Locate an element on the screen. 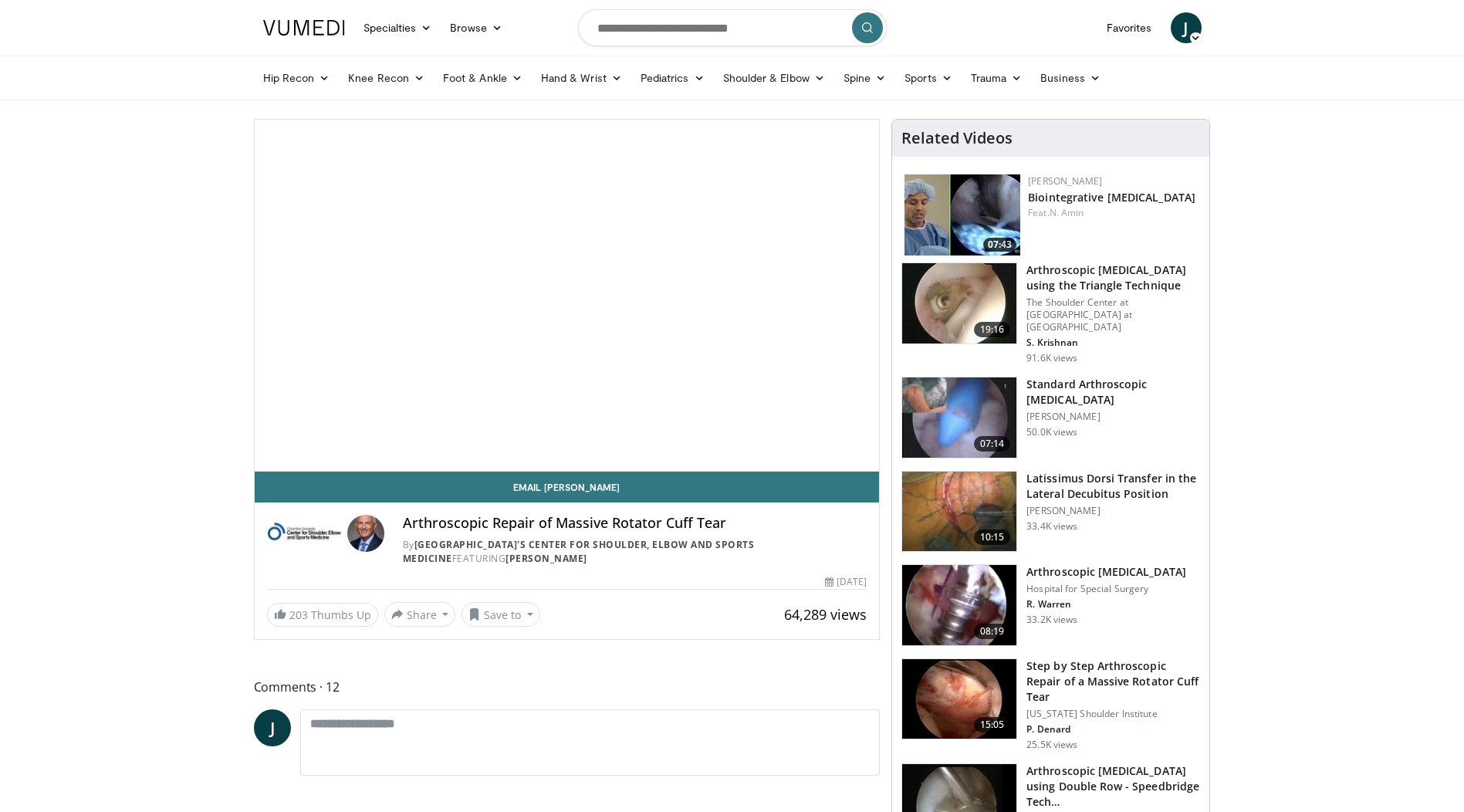 The height and width of the screenshot is (812, 1464). a: Specialties is located at coordinates (398, 28).